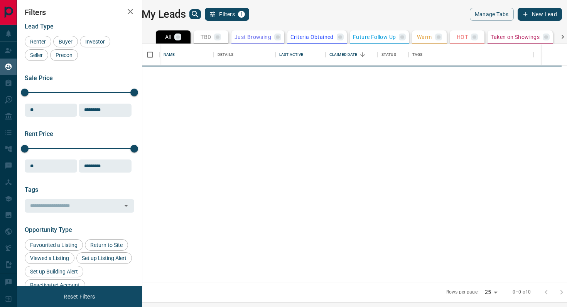  I want to click on span: Seller, so click(36, 55).